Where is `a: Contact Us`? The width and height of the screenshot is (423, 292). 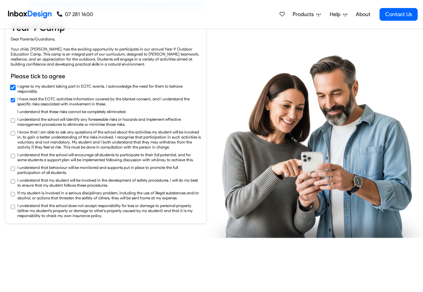
a: Contact Us is located at coordinates (399, 14).